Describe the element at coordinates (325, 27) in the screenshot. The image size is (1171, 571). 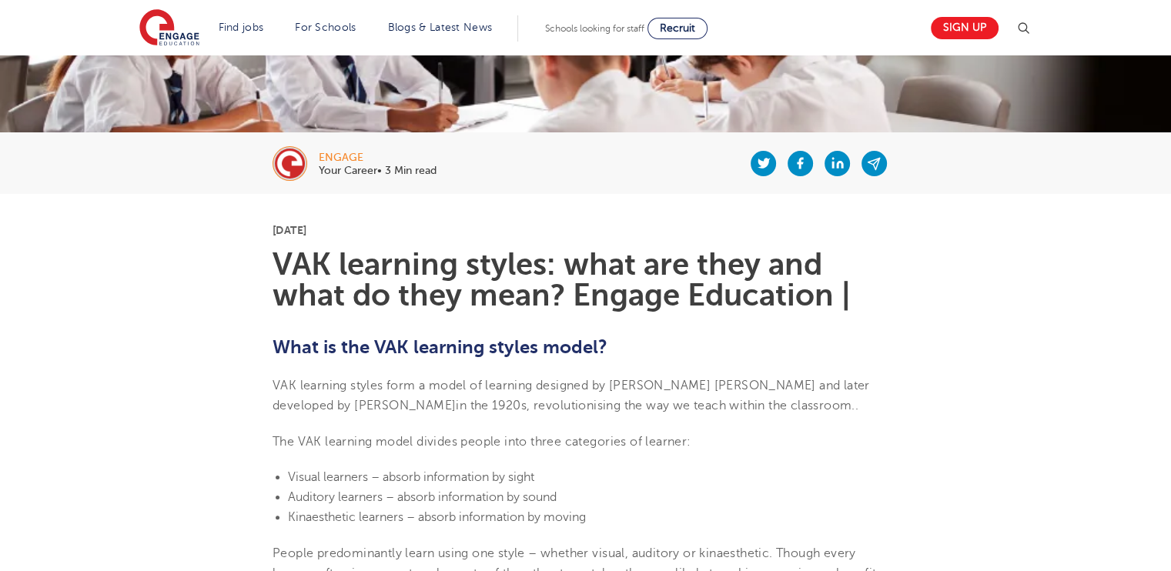
I see `a: For Schools` at that location.